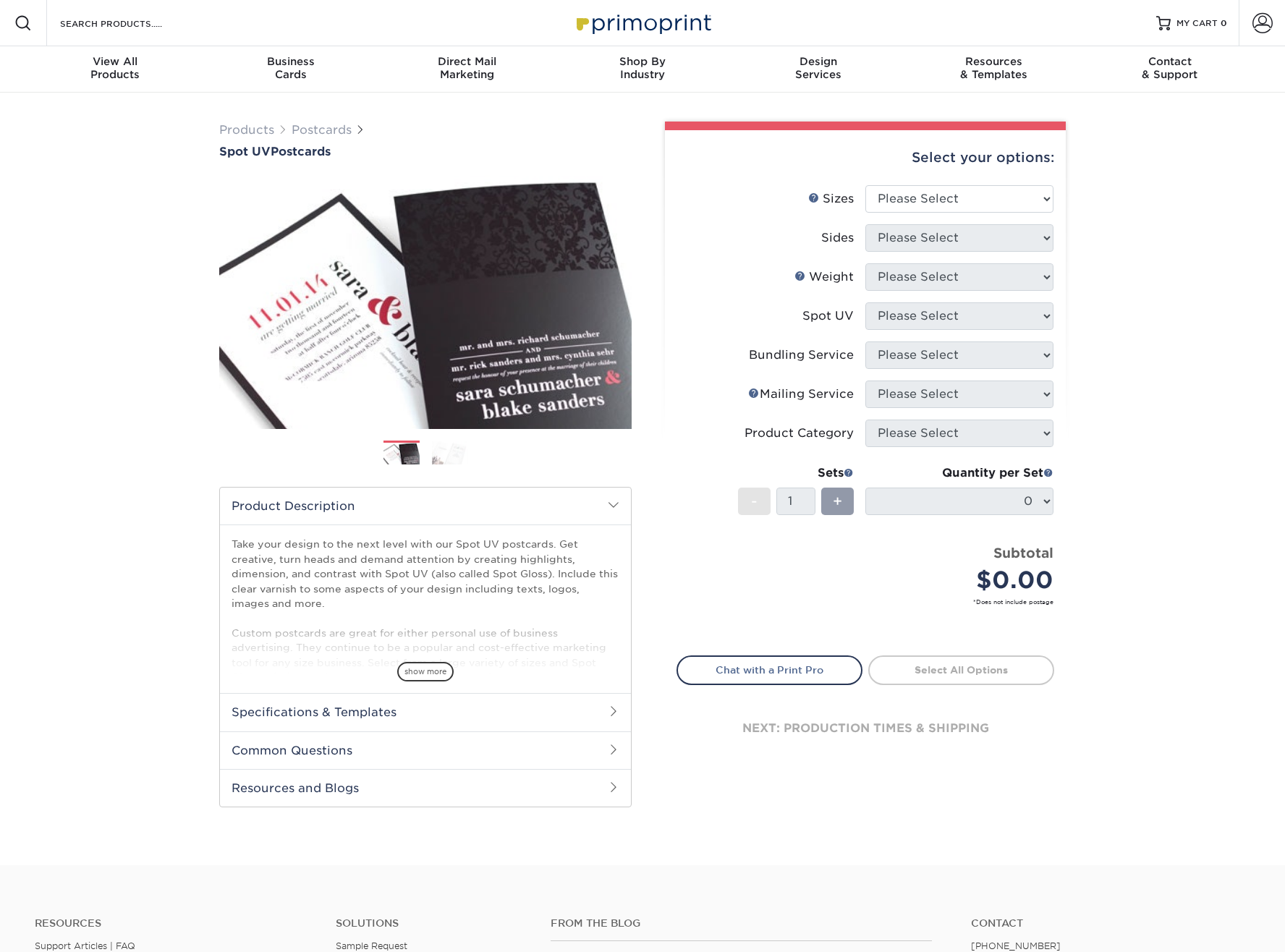 This screenshot has width=1285, height=952. I want to click on a: Contact, so click(1110, 923).